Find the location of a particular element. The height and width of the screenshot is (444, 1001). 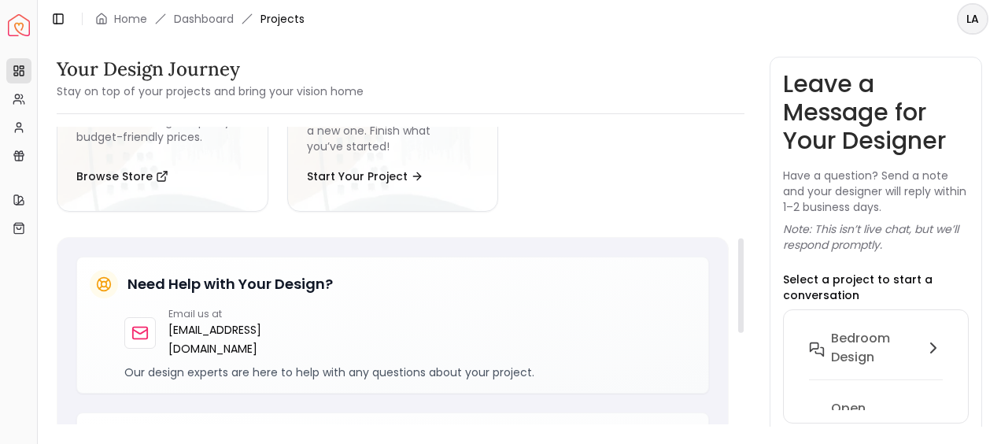

p: Our design experts are here to help with any questions about your project. is located at coordinates (410, 372).